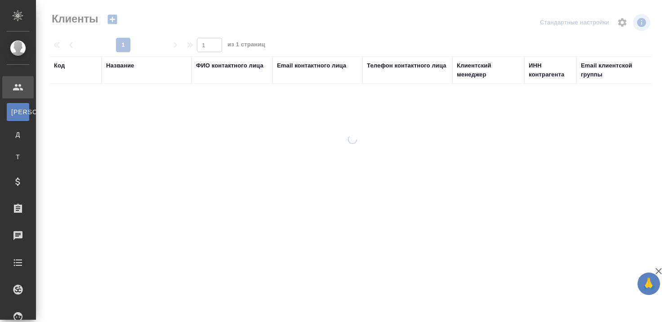  Describe the element at coordinates (407, 66) in the screenshot. I see `div: Телефон контактного лица` at that location.